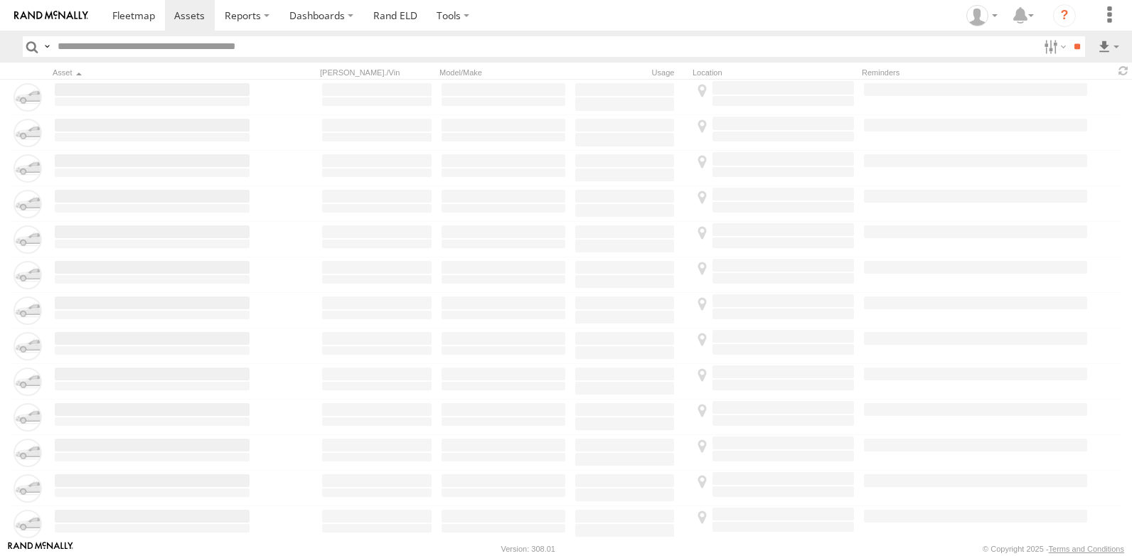  What do you see at coordinates (47, 46) in the screenshot?
I see `label: Search Query` at bounding box center [47, 46].